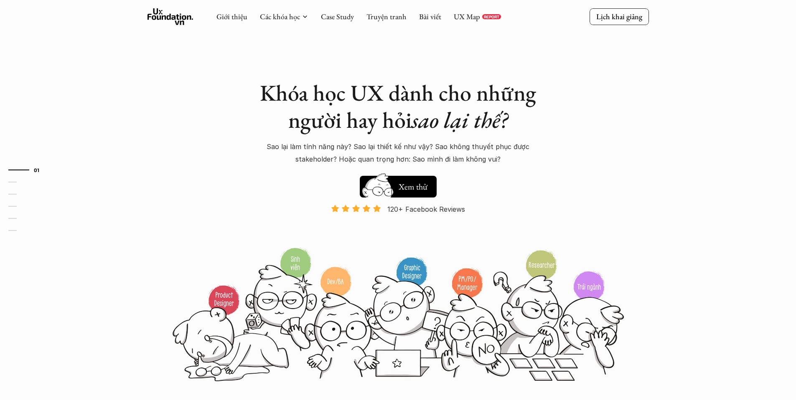  Describe the element at coordinates (491, 17) in the screenshot. I see `p: REPORT` at that location.